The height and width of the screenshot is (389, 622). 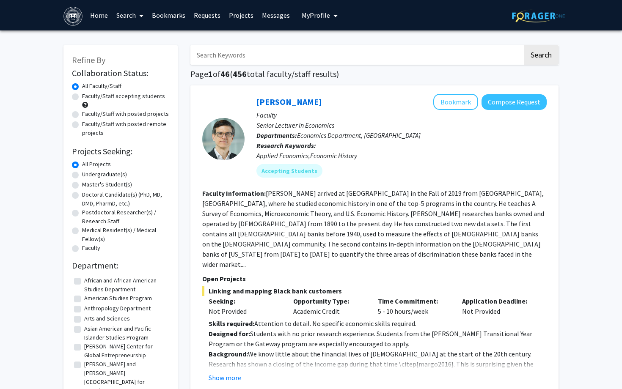 What do you see at coordinates (91, 248) in the screenshot?
I see `label: Faculty` at bounding box center [91, 248].